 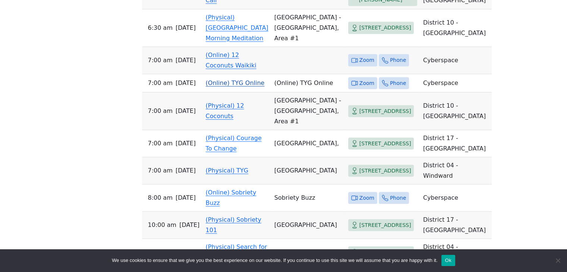 I want to click on a: (Online) Sobriety Buzz, so click(x=231, y=197).